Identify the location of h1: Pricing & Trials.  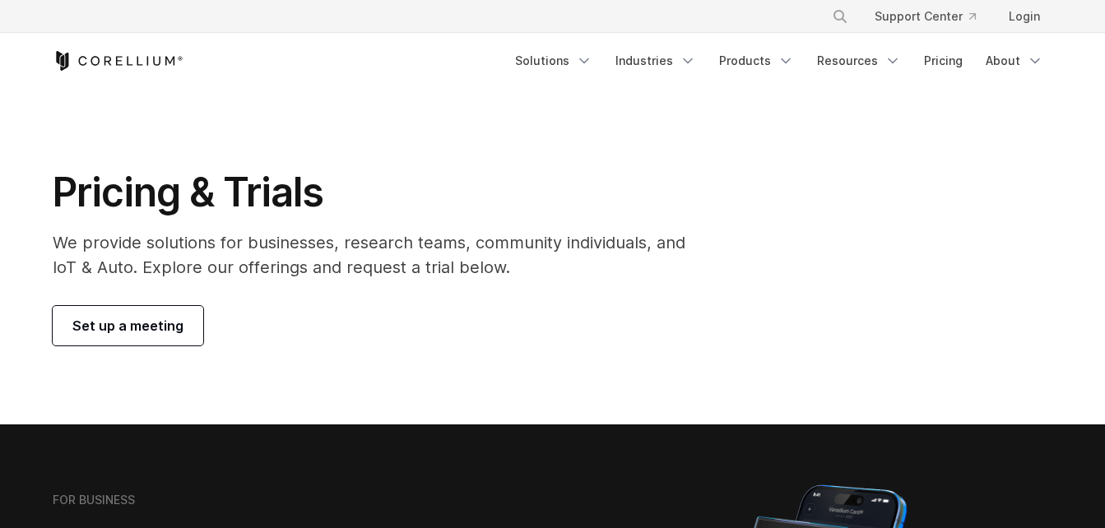
(380, 193).